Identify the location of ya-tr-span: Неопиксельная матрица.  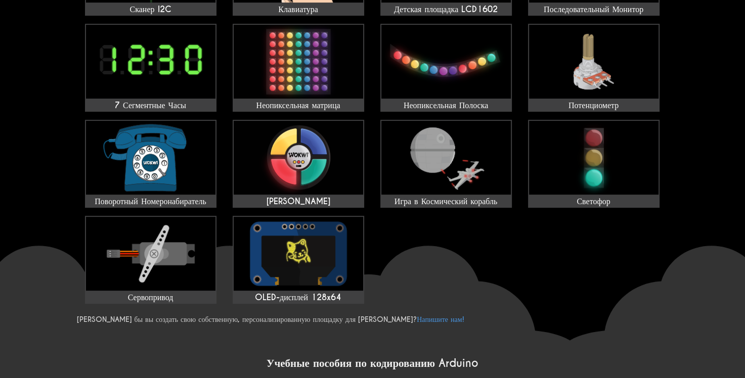
(298, 105).